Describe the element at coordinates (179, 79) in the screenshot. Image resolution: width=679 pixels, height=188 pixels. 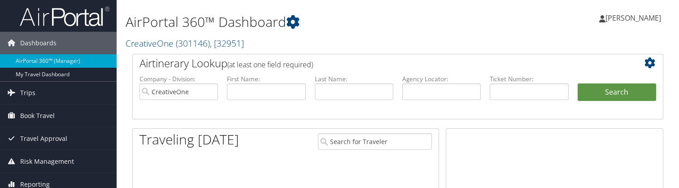
I see `label: Company - Division:` at that location.